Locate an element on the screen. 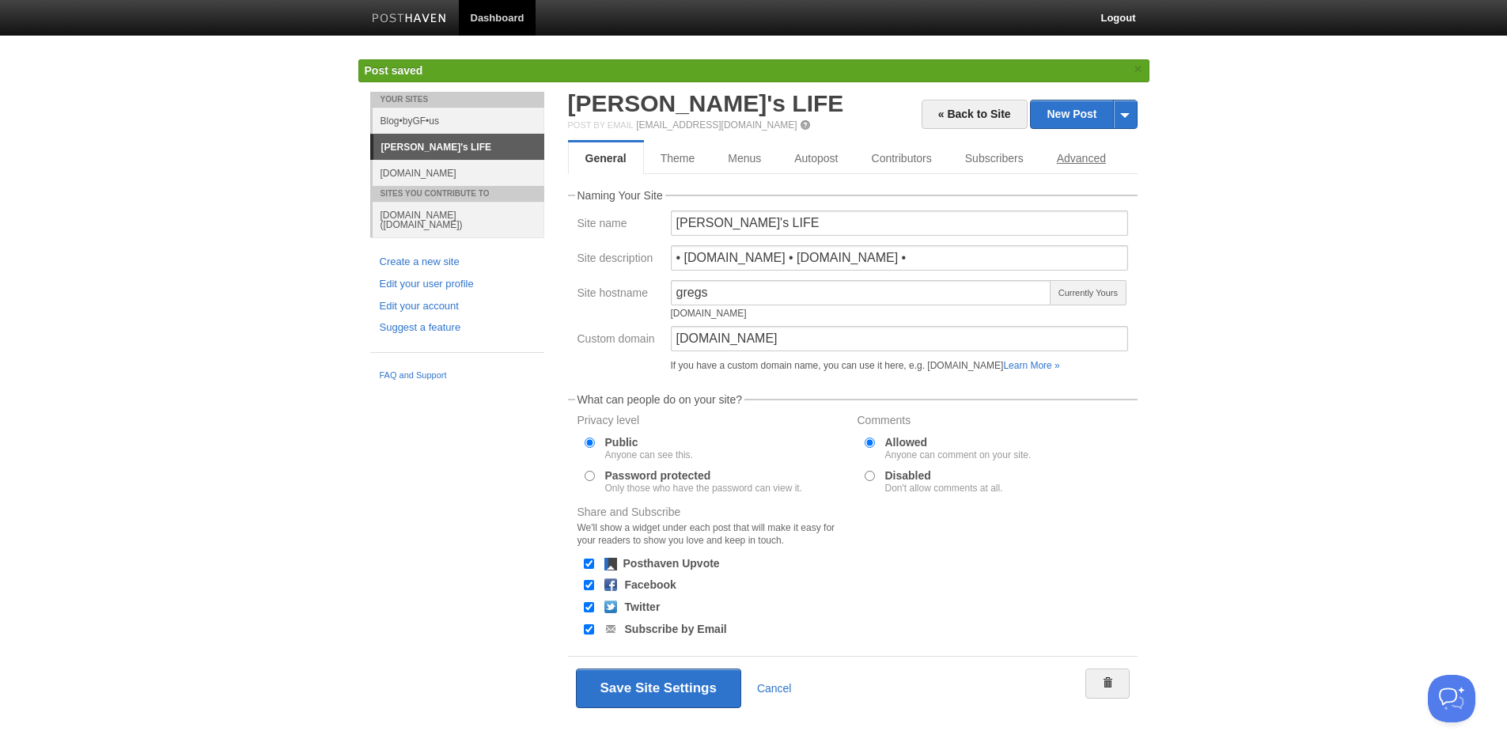 The width and height of the screenshot is (1507, 754). legend: What can people do on your site? is located at coordinates (660, 399).